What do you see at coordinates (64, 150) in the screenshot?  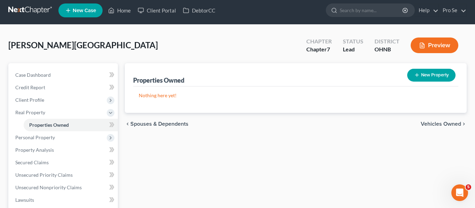 I see `a: Property Analysis` at bounding box center [64, 150].